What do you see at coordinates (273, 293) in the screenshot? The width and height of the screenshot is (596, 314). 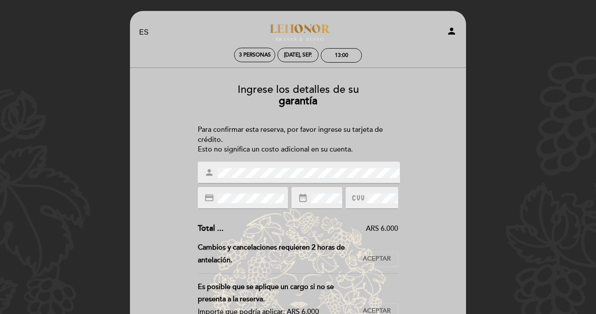 I see `div: Es posible que se aplique un cargo si no se presenta a la reserva.` at bounding box center [273, 293].